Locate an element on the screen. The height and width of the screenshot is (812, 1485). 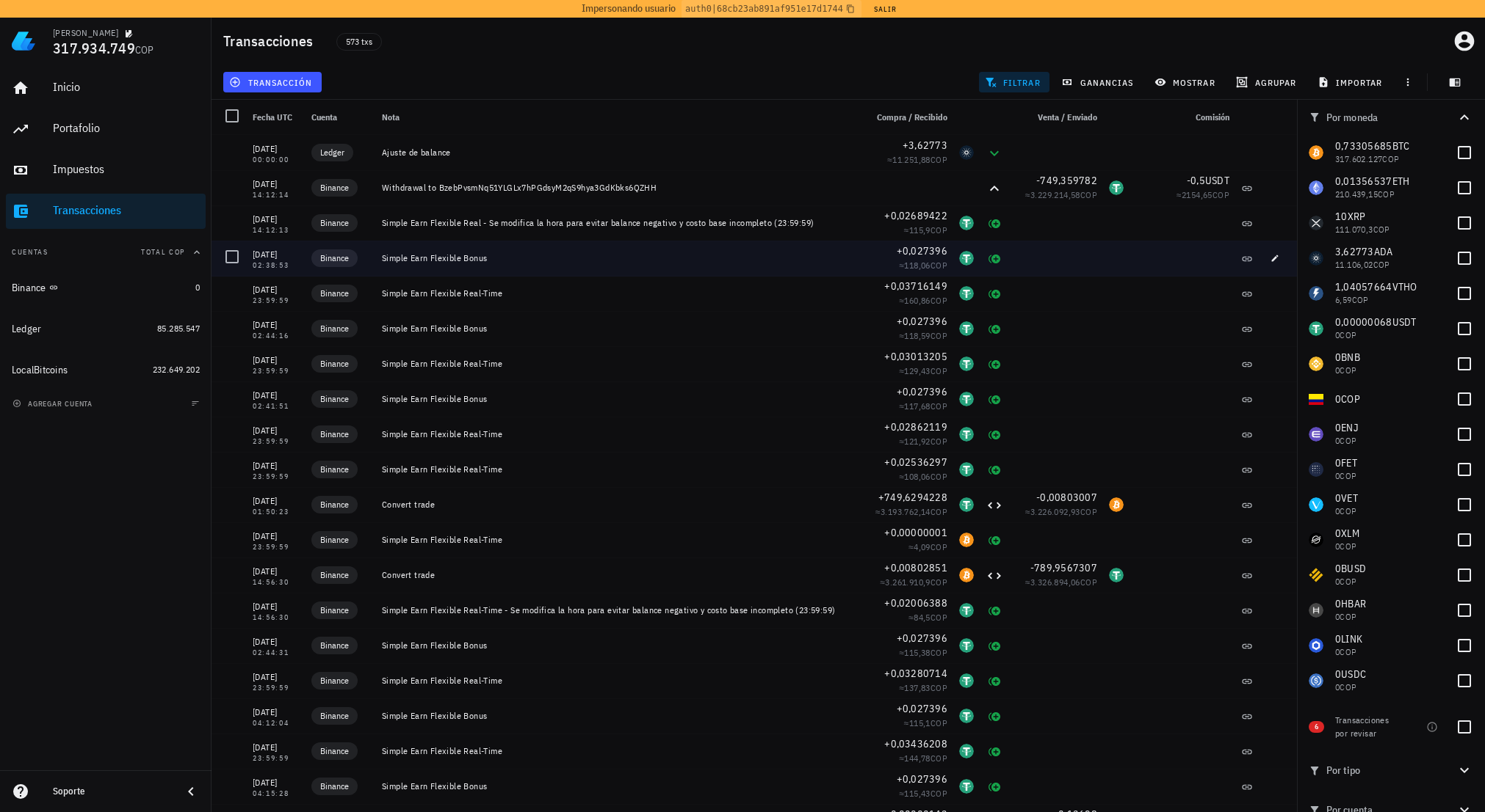
span: -0,5 is located at coordinates (1195, 181).